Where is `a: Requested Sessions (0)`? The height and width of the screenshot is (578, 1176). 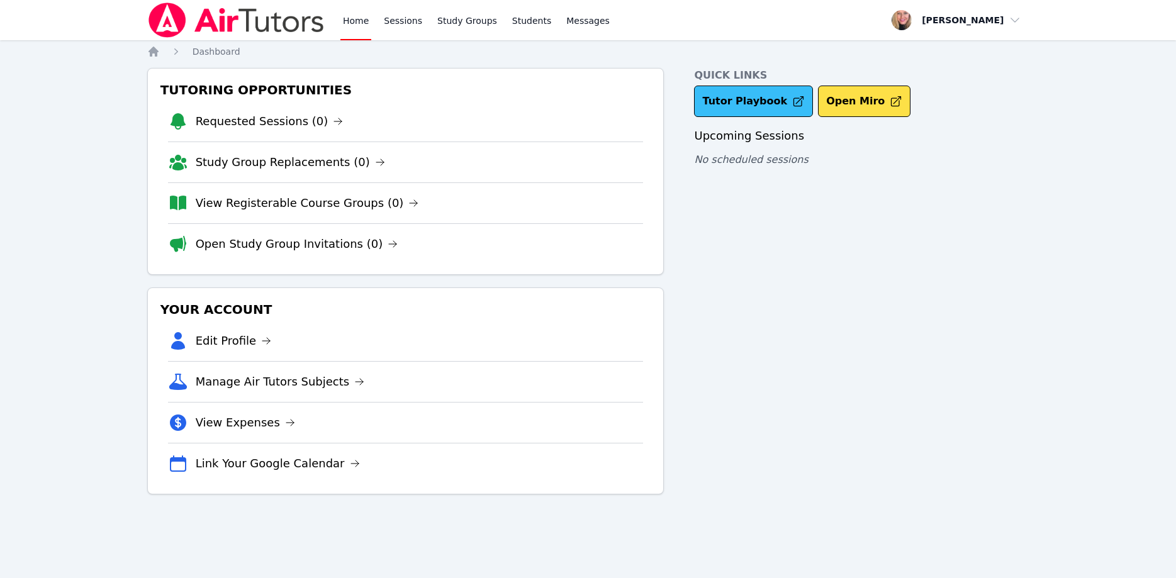
a: Requested Sessions (0) is located at coordinates (269, 121).